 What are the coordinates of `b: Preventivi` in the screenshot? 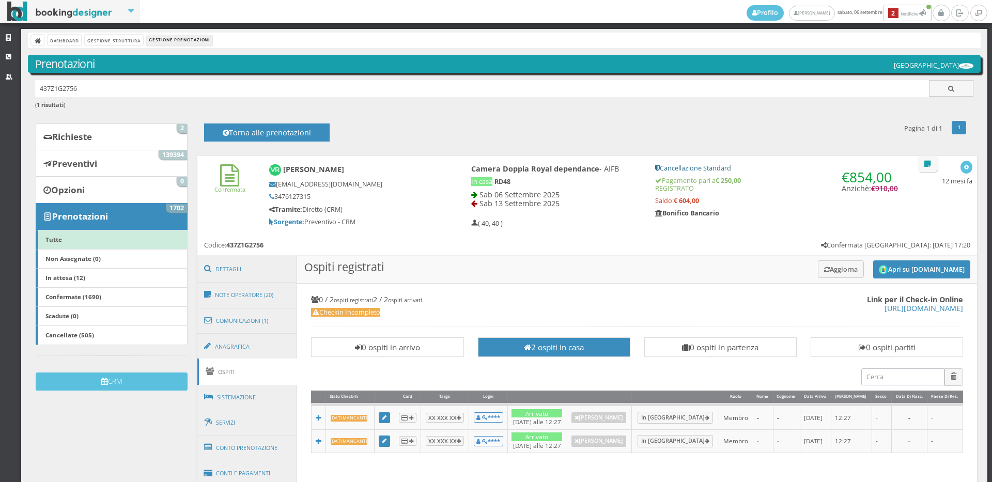 It's located at (74, 163).